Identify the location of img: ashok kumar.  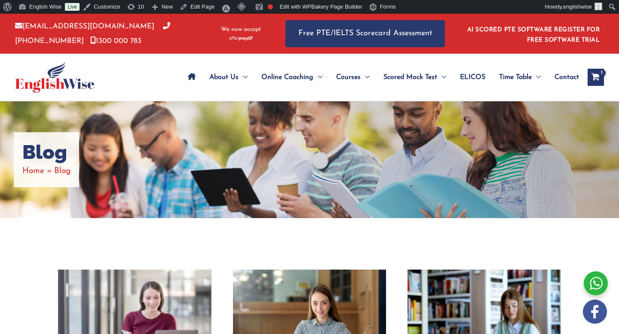
(598, 6).